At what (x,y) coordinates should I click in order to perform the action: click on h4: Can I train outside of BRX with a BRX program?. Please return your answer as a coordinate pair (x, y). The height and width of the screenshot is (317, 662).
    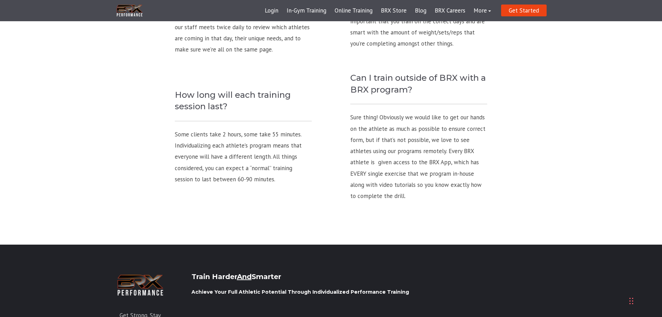
    Looking at the image, I should click on (419, 83).